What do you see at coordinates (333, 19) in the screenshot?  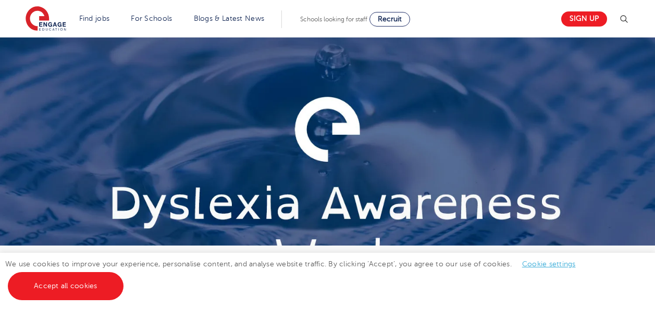 I see `span: Schools looking for staff` at bounding box center [333, 19].